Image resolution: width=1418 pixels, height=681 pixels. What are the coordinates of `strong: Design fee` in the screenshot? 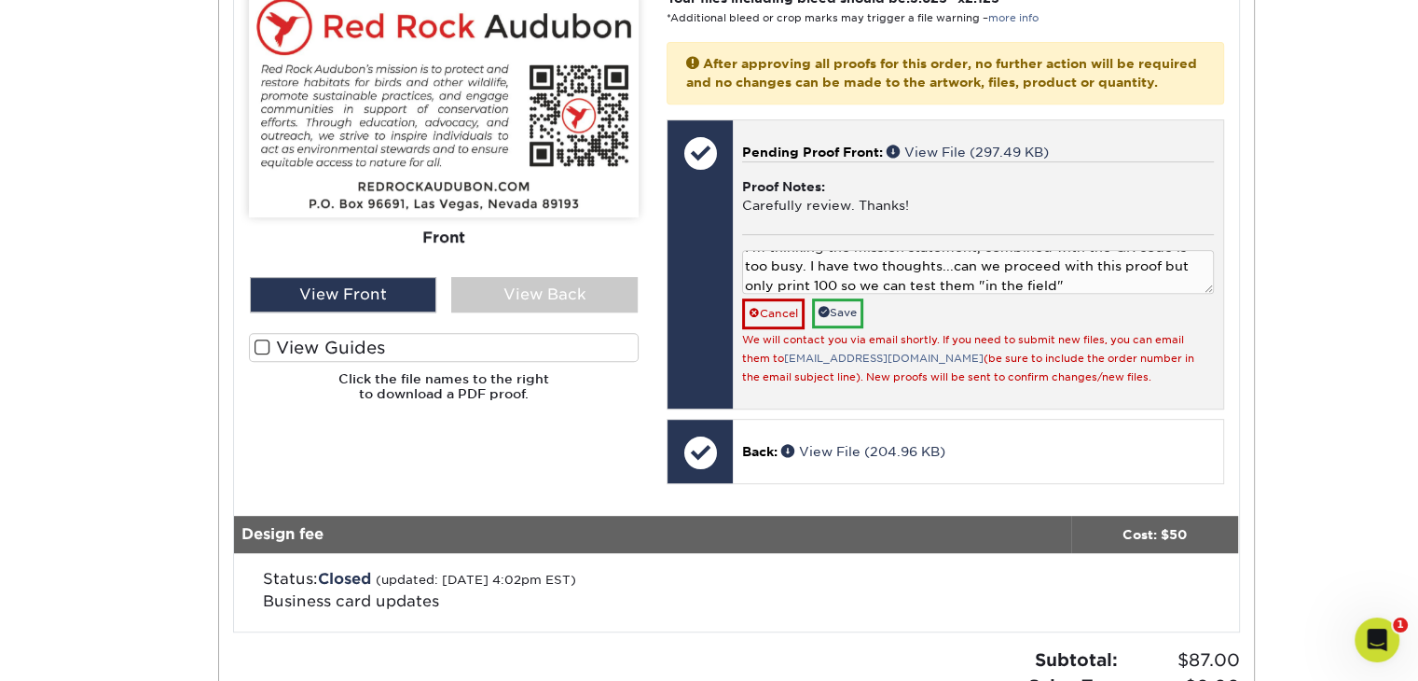 It's located at (282, 533).